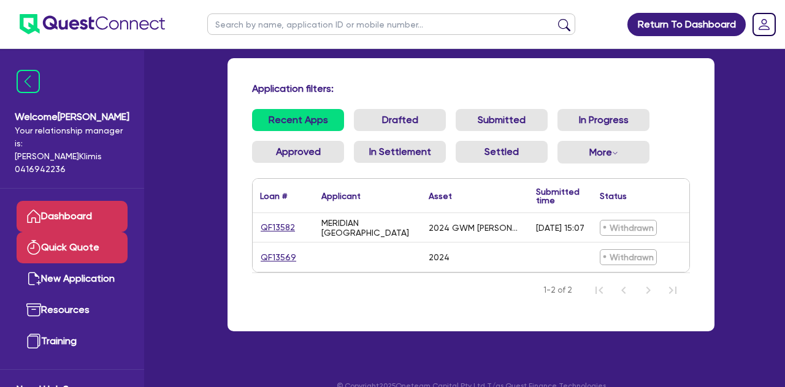 The height and width of the screenshot is (387, 785). I want to click on button: Next Page, so click(648, 291).